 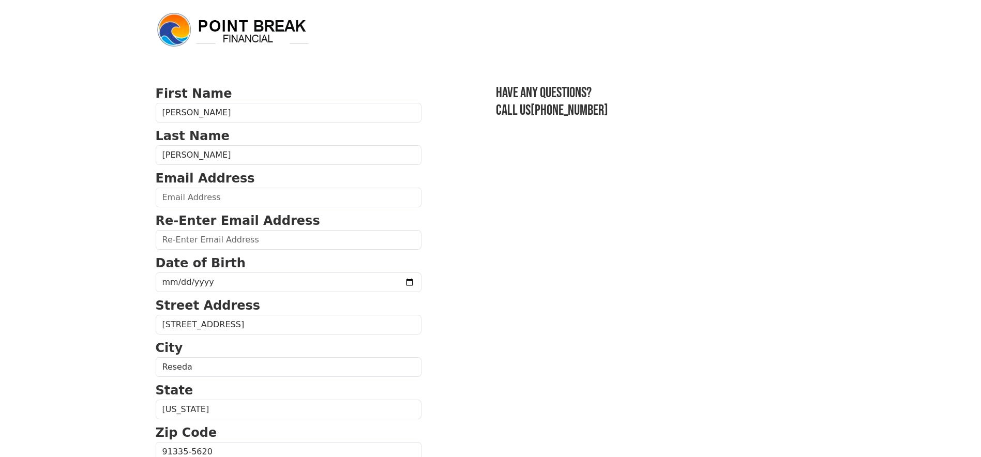 What do you see at coordinates (174, 390) in the screenshot?
I see `strong: State` at bounding box center [174, 390].